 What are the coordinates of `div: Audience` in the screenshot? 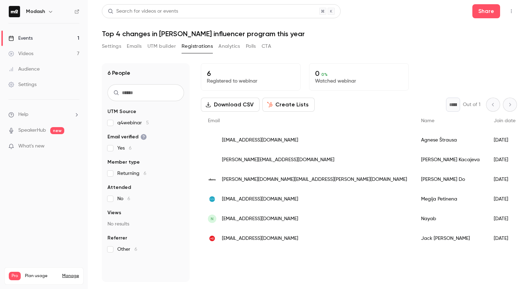 It's located at (24, 69).